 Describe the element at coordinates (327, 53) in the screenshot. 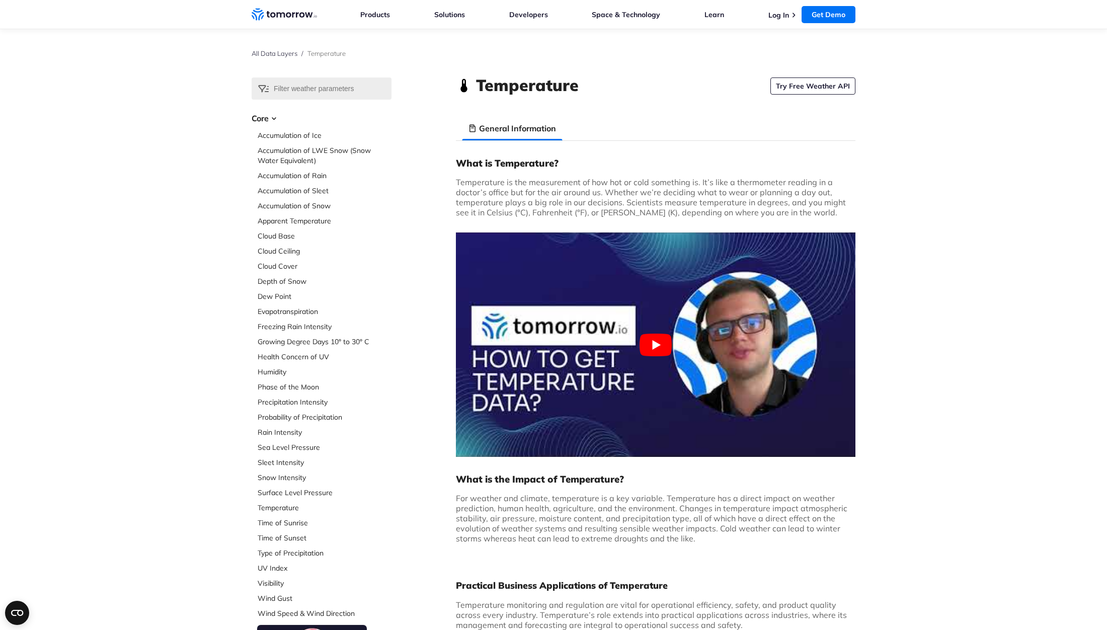

I see `span: Temperature` at that location.